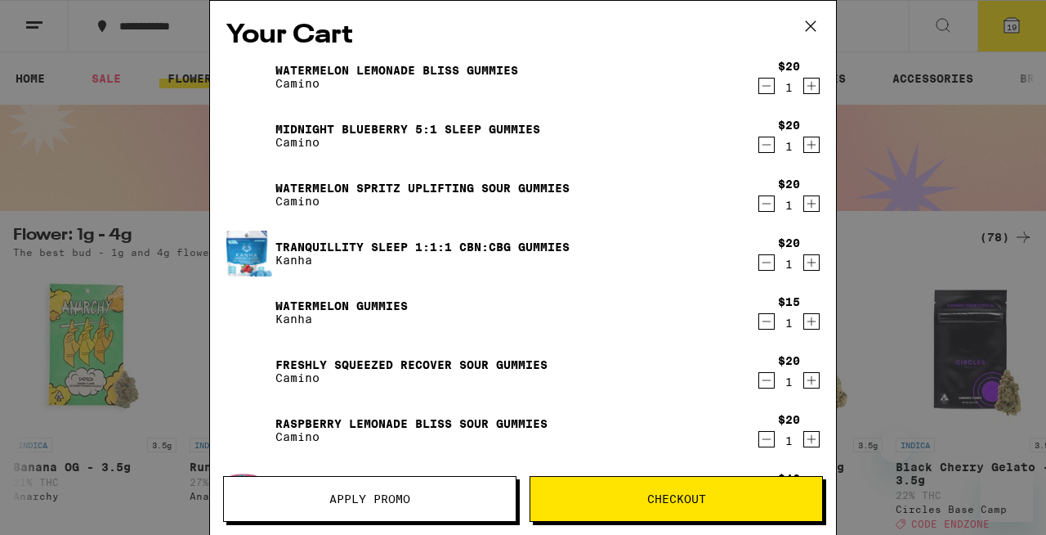 This screenshot has width=1046, height=535. Describe the element at coordinates (408, 129) in the screenshot. I see `a: Midnight Blueberry 5:1 Sleep Gummies` at that location.